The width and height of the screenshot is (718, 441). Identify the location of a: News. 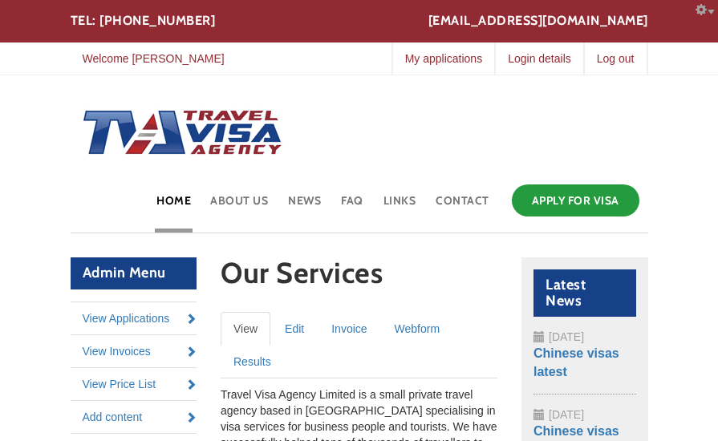
(304, 206).